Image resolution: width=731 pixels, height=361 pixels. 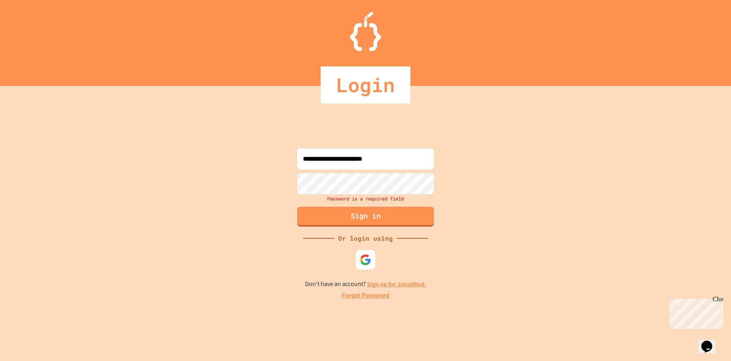 I want to click on p: Don't have an account?, so click(x=365, y=284).